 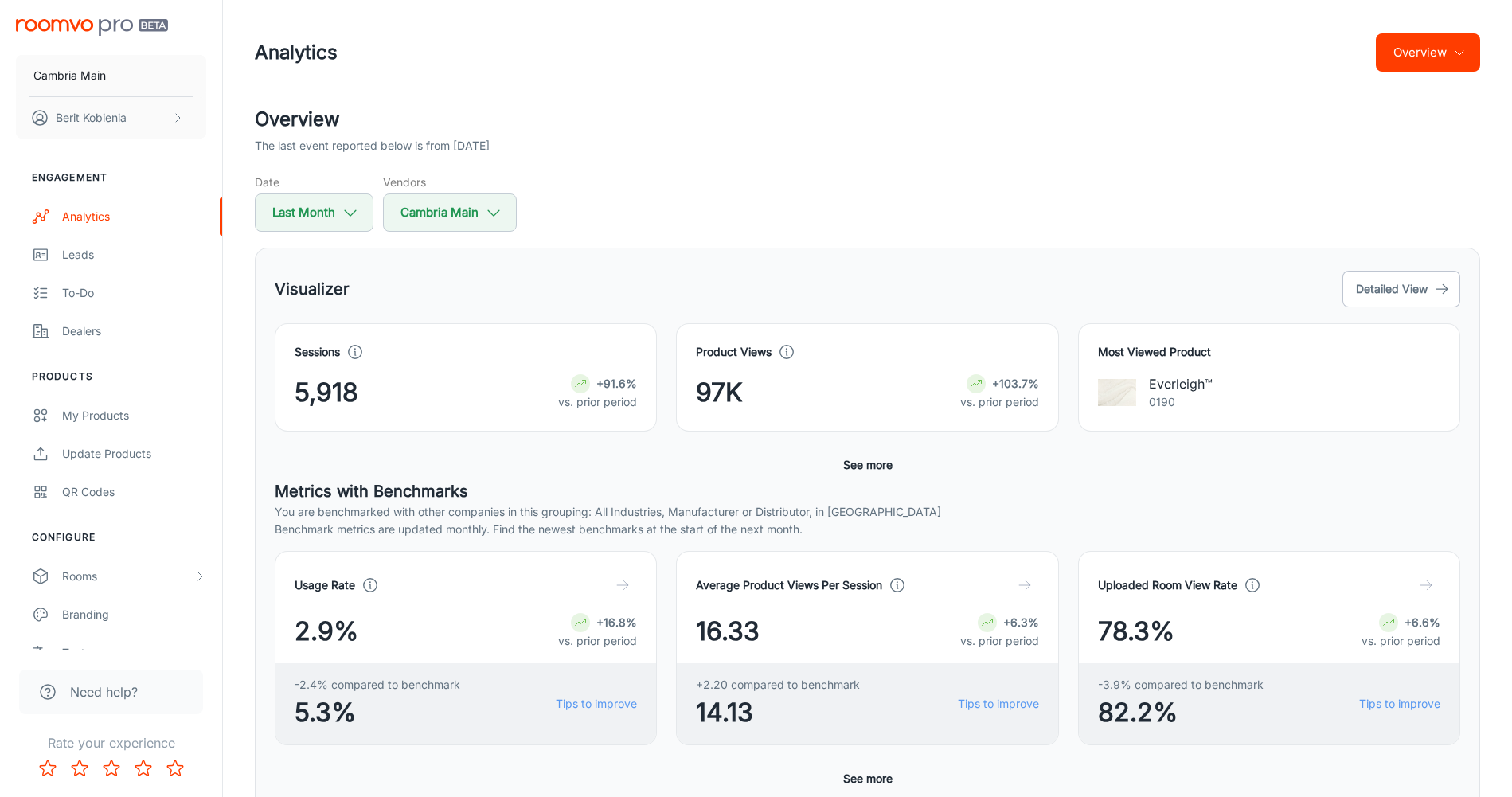 What do you see at coordinates (778, 713) in the screenshot?
I see `span: 14.13` at bounding box center [778, 713].